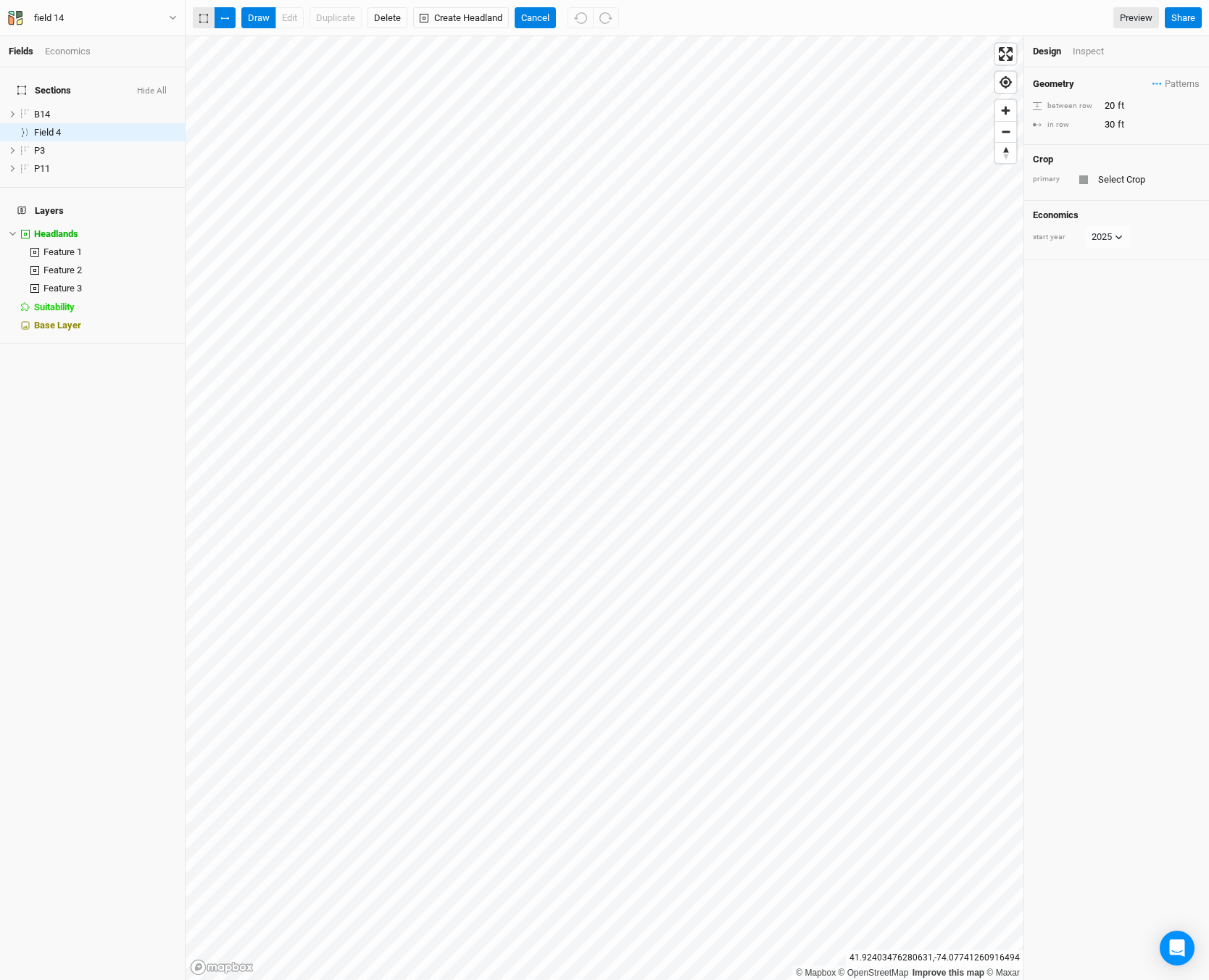 This screenshot has width=1209, height=980. Describe the element at coordinates (1047, 52) in the screenshot. I see `div: Design` at that location.